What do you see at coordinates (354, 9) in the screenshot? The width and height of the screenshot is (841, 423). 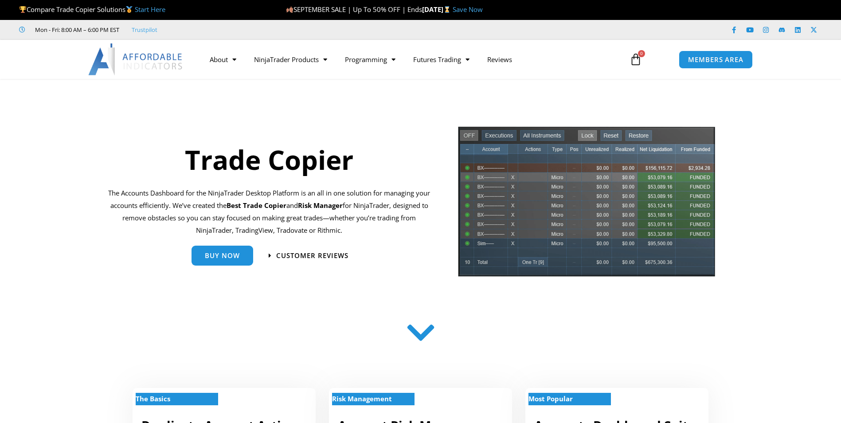 I see `span: SEPTEMBER SALE | Up To 50% OFF | Ends` at bounding box center [354, 9].